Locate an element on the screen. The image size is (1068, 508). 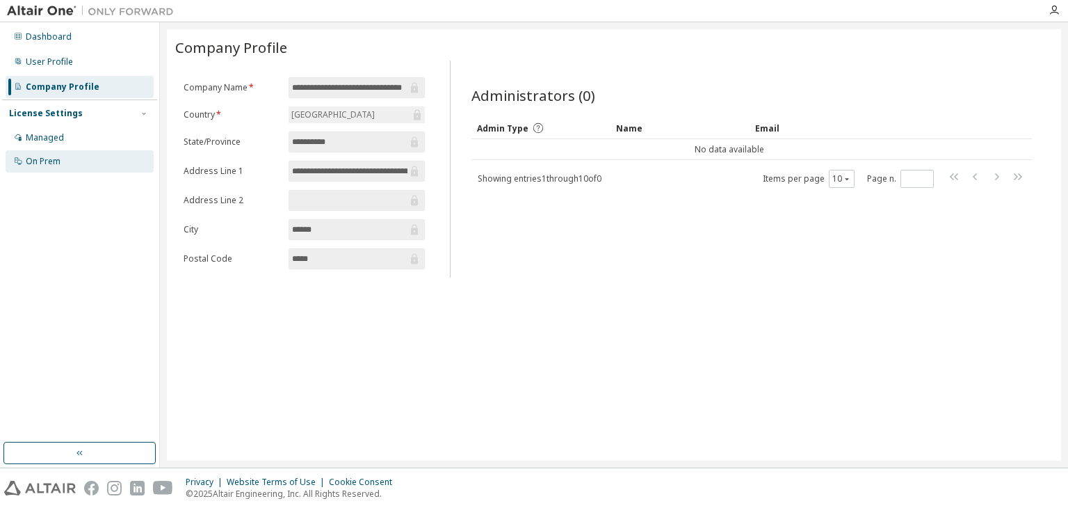
div: Privacy is located at coordinates (206, 482).